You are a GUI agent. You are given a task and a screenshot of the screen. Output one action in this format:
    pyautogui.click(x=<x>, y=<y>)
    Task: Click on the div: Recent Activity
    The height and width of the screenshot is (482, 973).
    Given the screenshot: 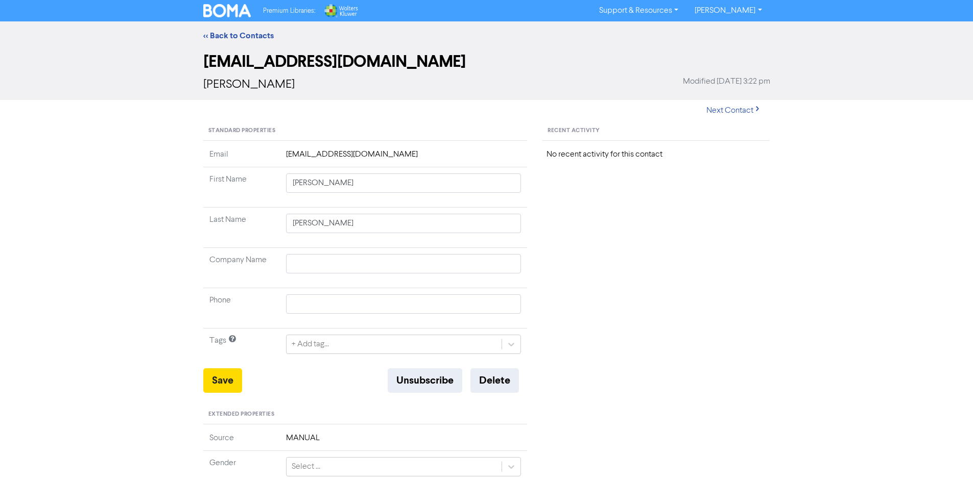 What is the action you would take?
    pyautogui.click(x=656, y=131)
    